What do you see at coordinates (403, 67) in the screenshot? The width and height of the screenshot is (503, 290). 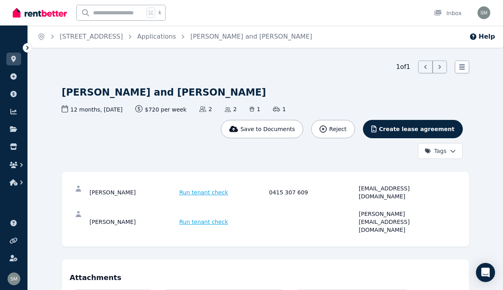 I see `span: 1 of 1` at bounding box center [403, 67].